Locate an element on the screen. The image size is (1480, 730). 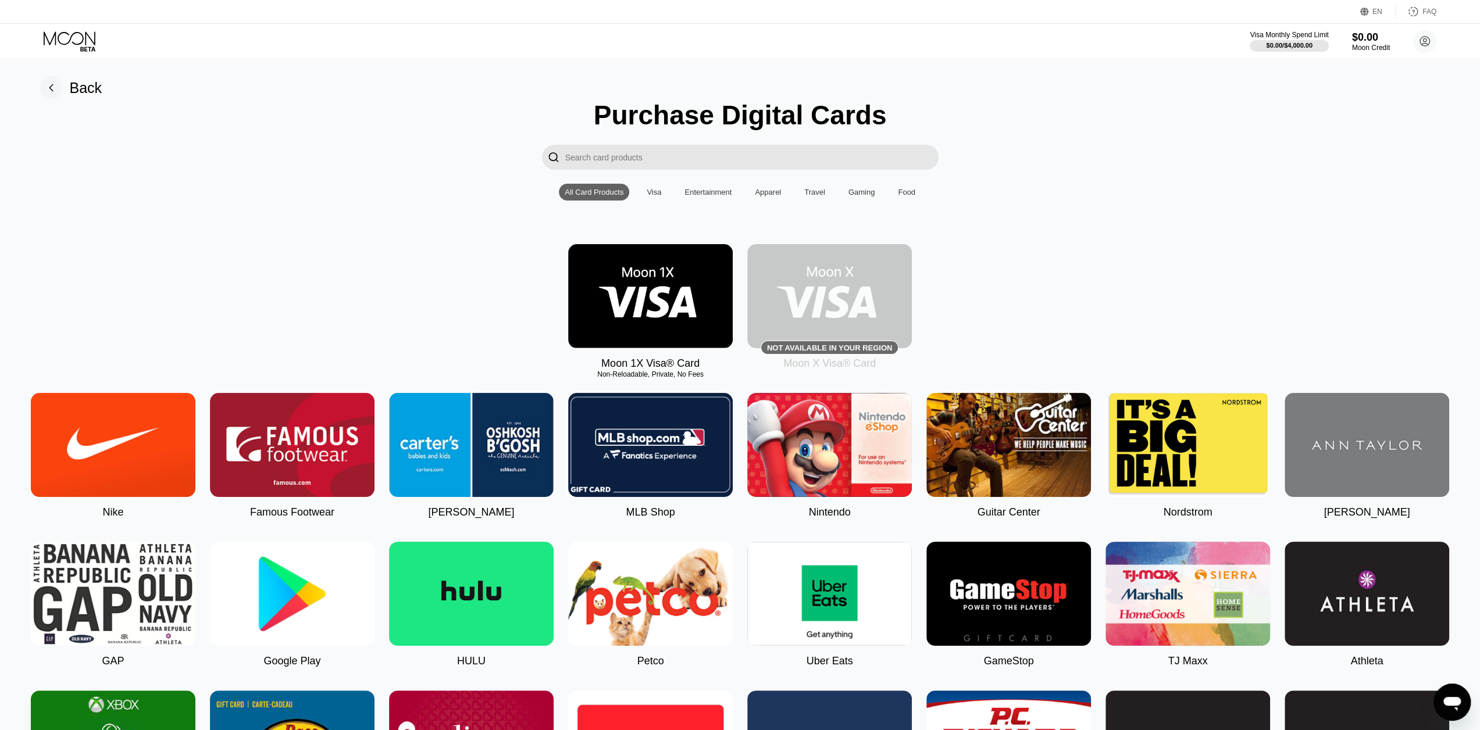
div: MLB Shop is located at coordinates (650, 512).